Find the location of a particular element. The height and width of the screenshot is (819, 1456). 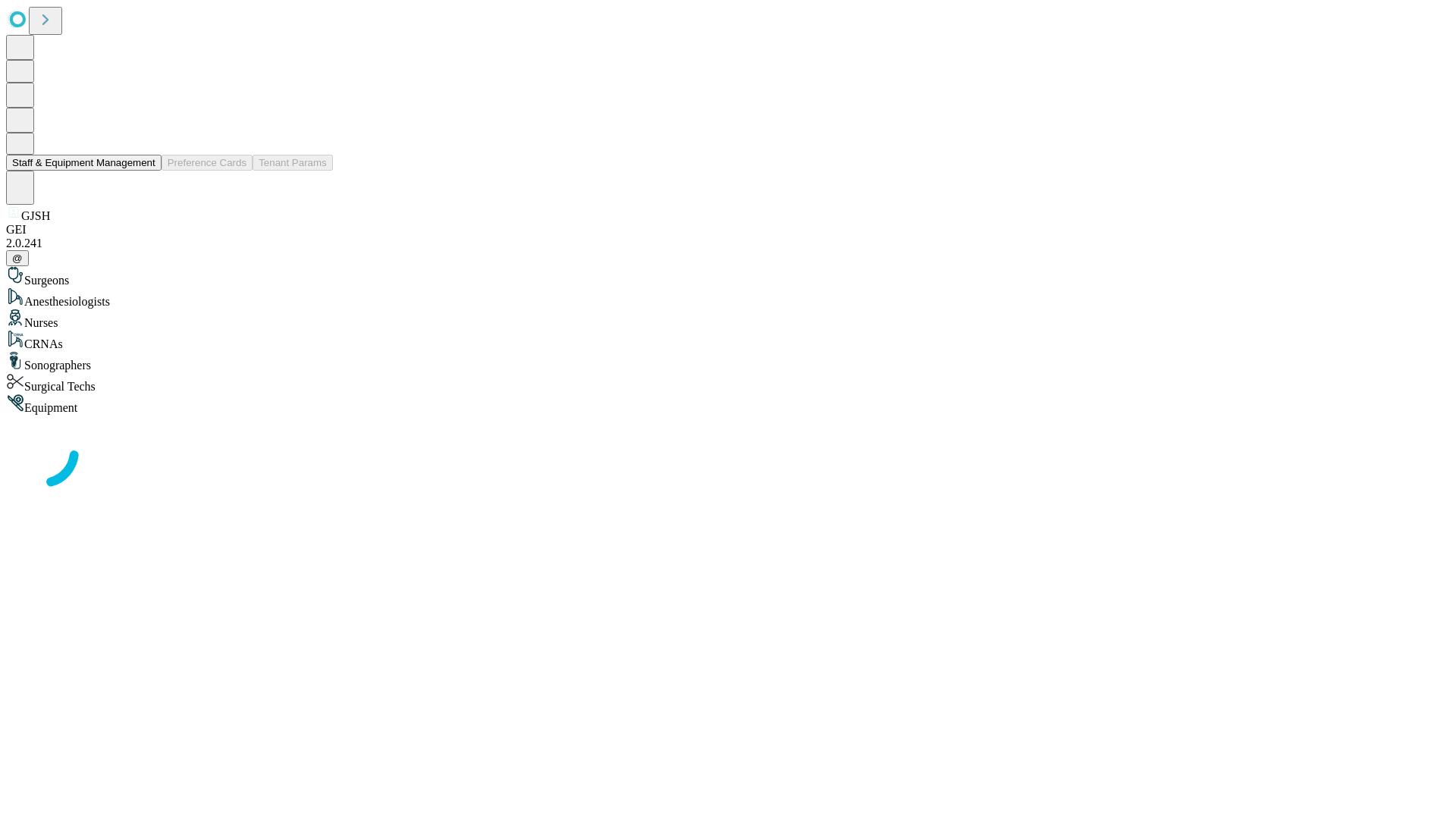

button: Tenant Params is located at coordinates (293, 163).